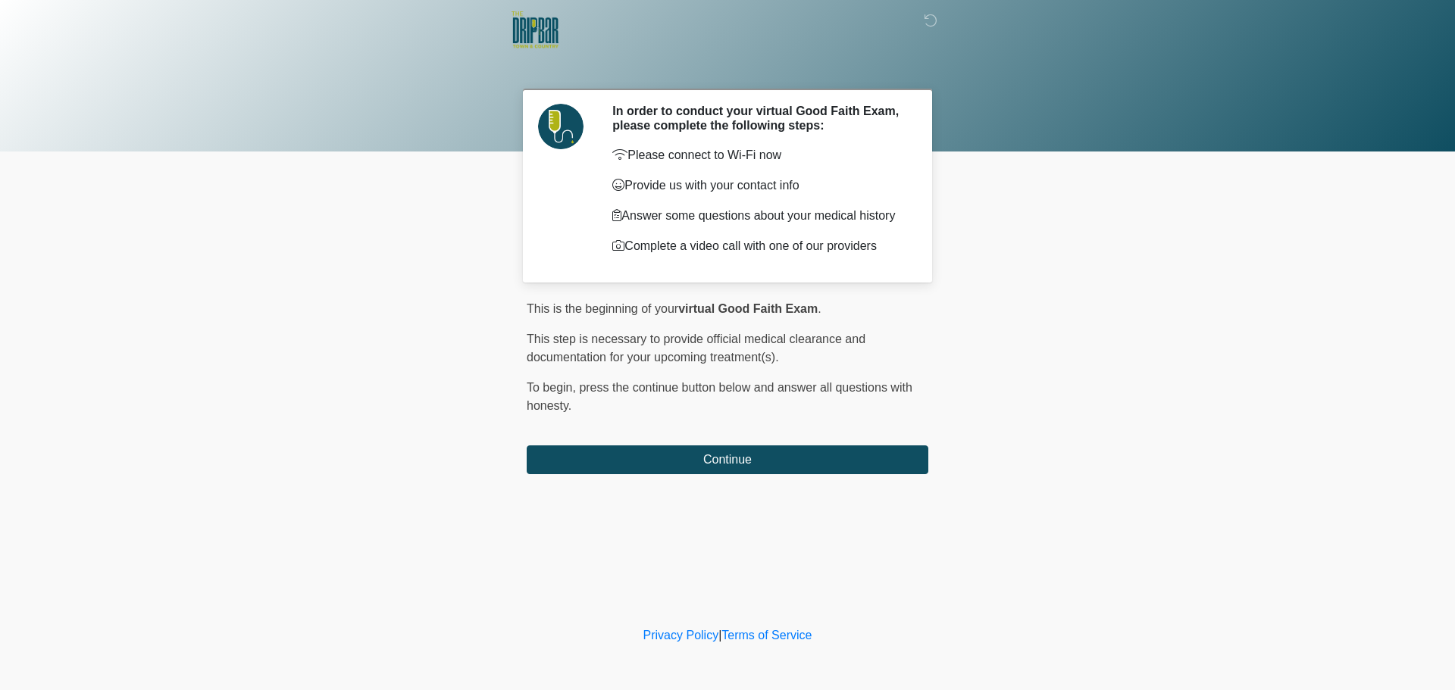 This screenshot has width=1455, height=690. What do you see at coordinates (759, 186) in the screenshot?
I see `p: Provide us with your contact info` at bounding box center [759, 186].